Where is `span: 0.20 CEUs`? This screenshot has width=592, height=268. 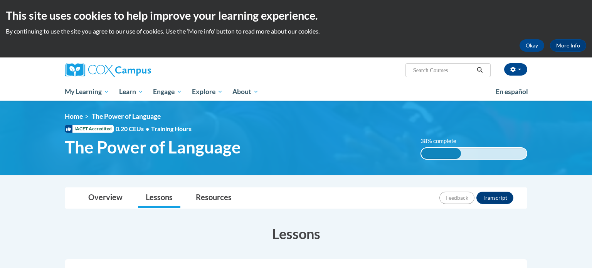 span: 0.20 CEUs is located at coordinates (133, 129).